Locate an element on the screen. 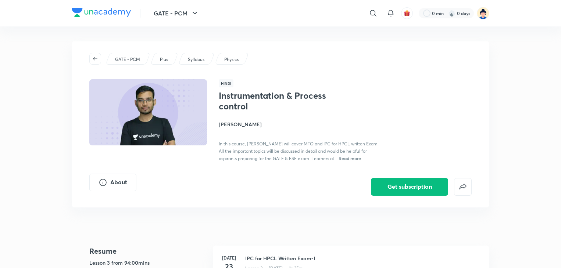  span: Hindi is located at coordinates (226, 83).